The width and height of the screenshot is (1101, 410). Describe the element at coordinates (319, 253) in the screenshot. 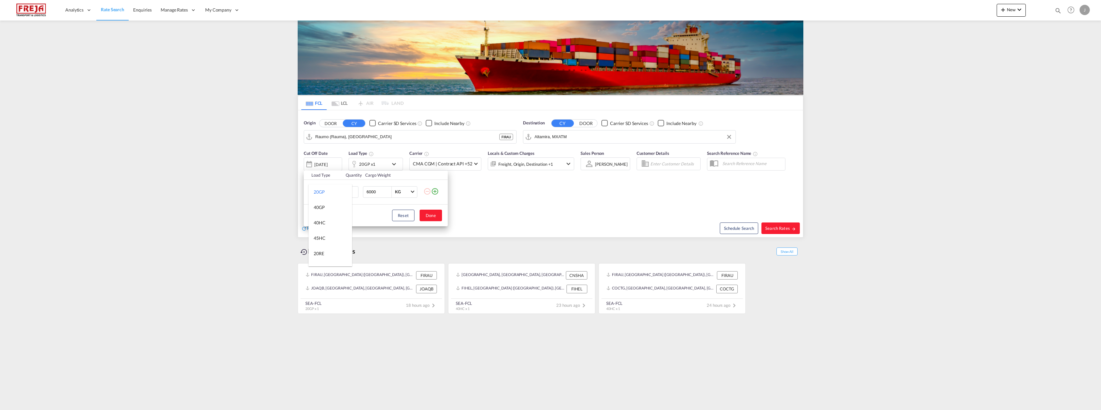

I see `div: 20RE` at that location.